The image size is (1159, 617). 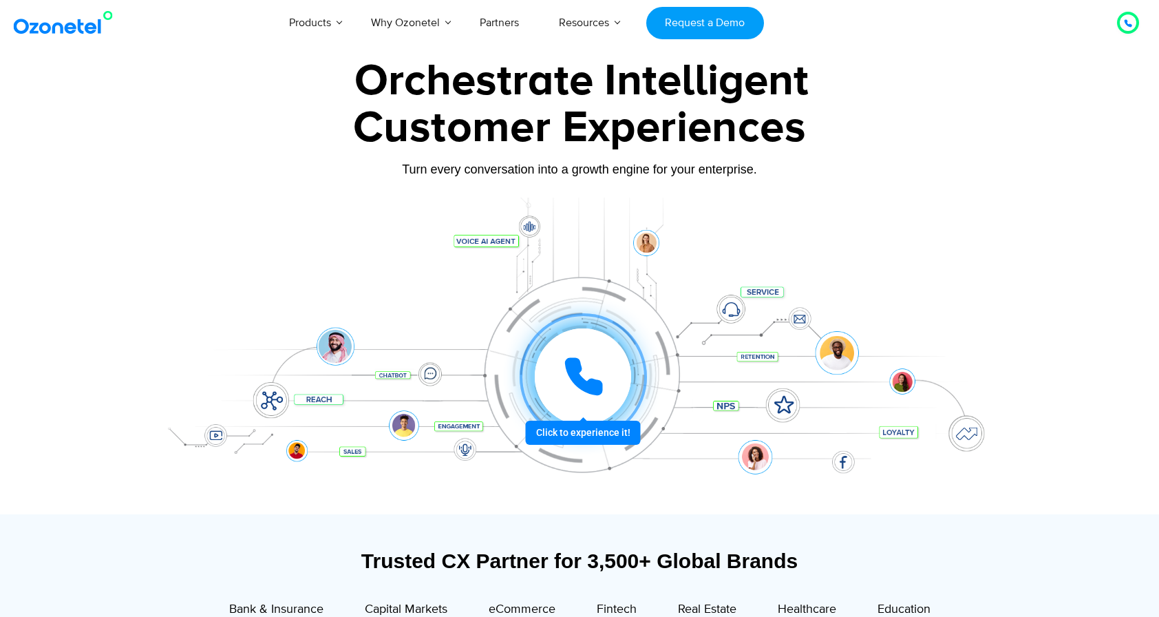 I want to click on a: Request a Demo, so click(x=705, y=23).